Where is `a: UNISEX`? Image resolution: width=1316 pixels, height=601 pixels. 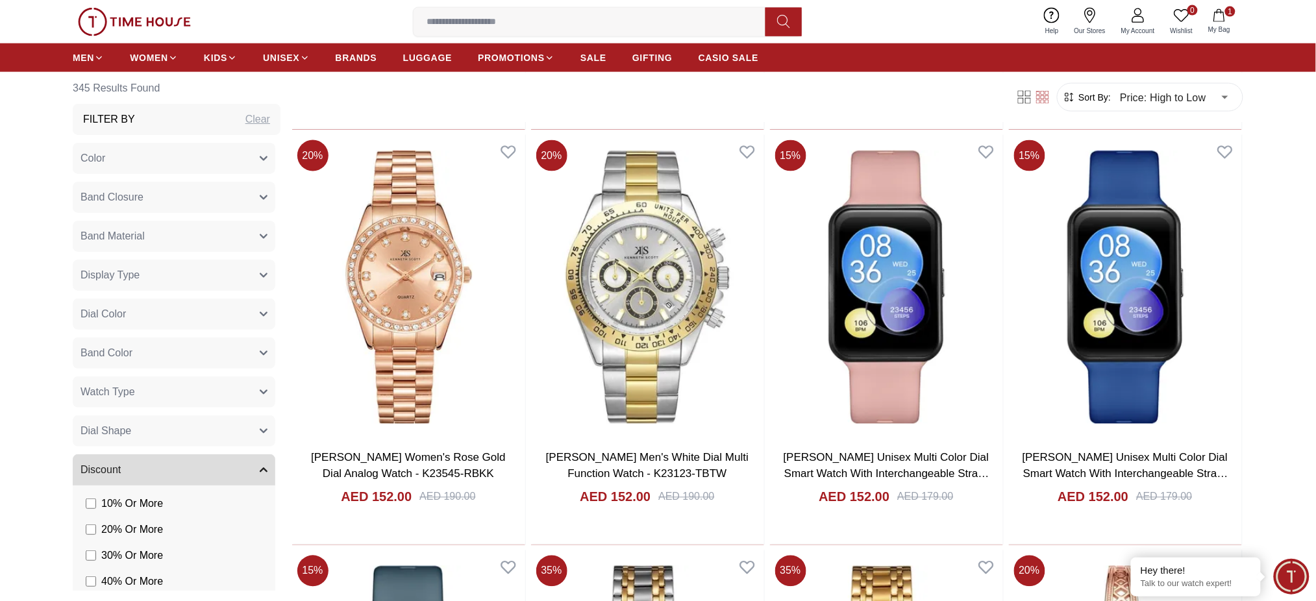 a: UNISEX is located at coordinates (286, 58).